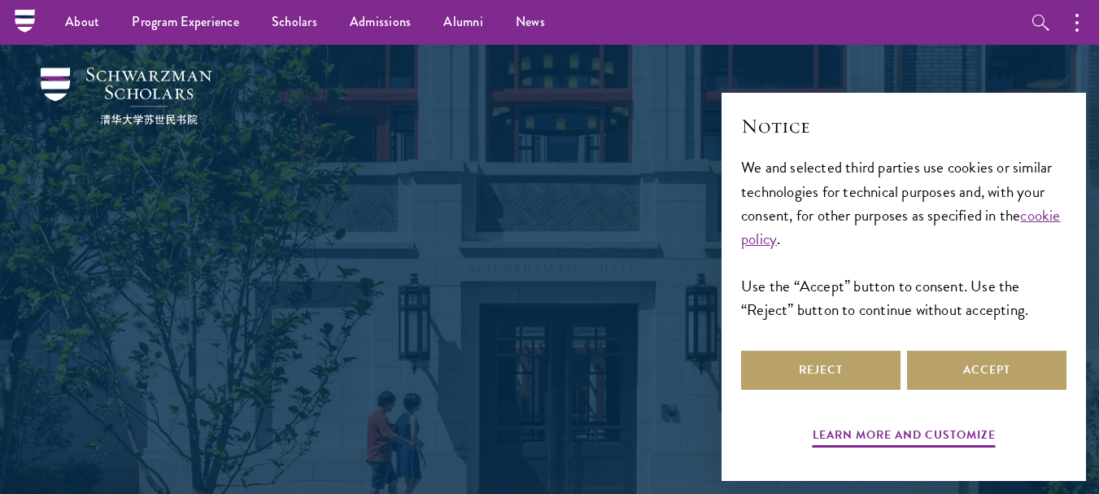 This screenshot has height=494, width=1099. I want to click on a: cookie policy, so click(901, 227).